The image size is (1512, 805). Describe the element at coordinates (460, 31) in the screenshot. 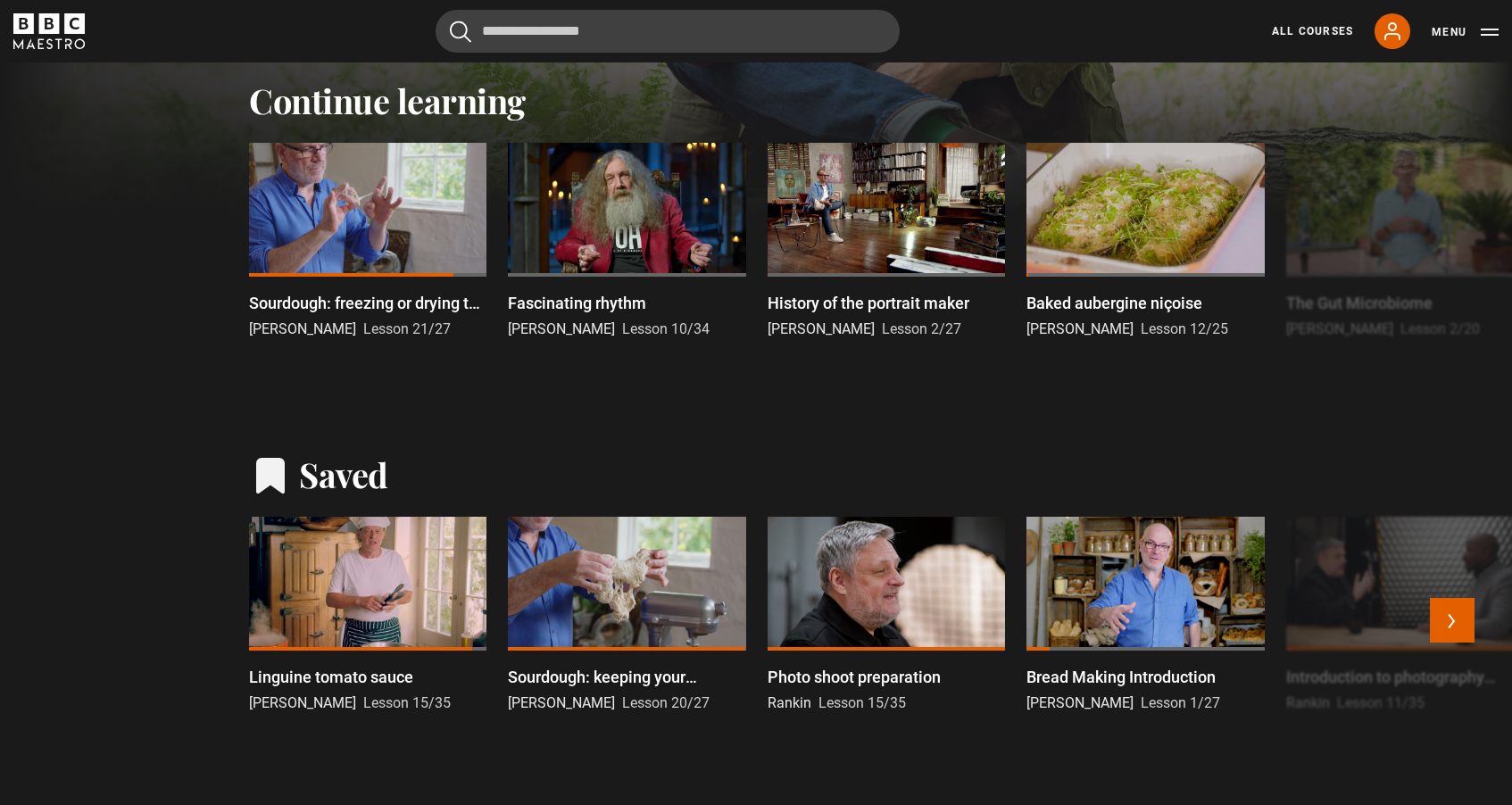

I see `button: Submit the search query` at that location.